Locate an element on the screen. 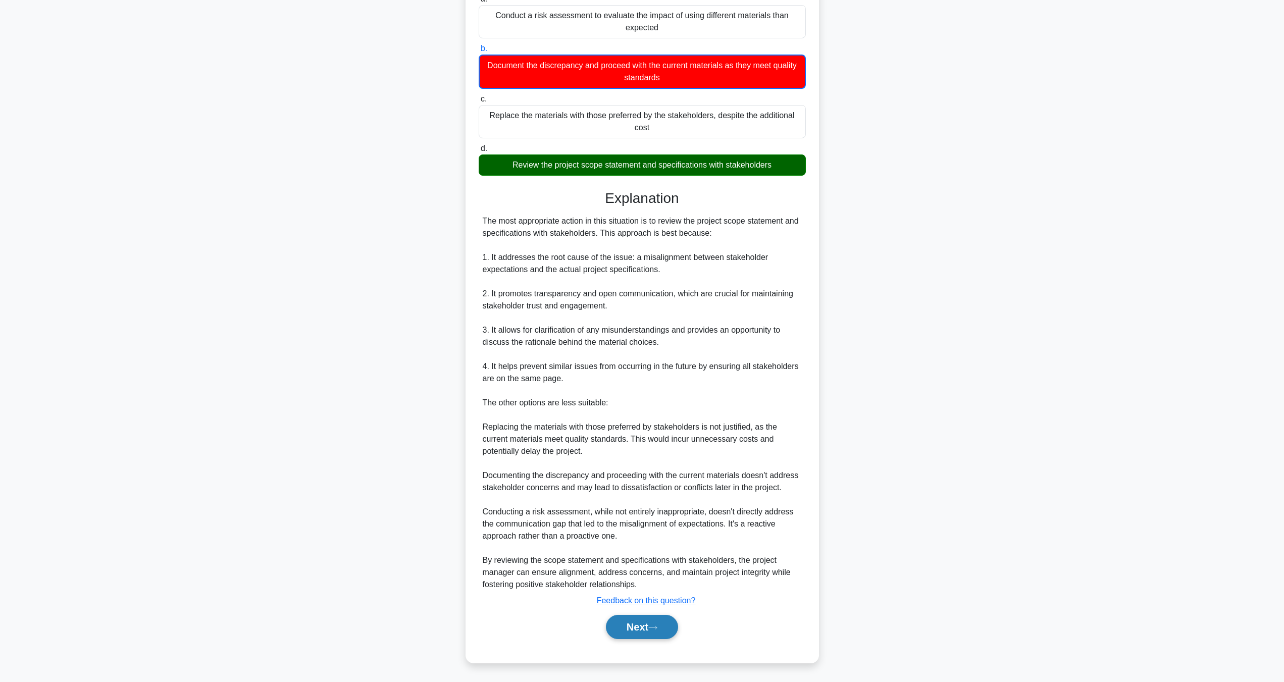  div: The most appropriate action in this situation is to review the project scope statement and specif... is located at coordinates (642, 403).